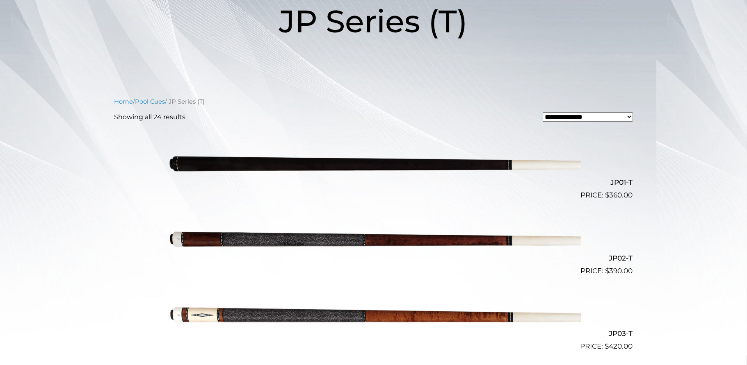 The height and width of the screenshot is (365, 747). What do you see at coordinates (374, 240) in the screenshot?
I see `a: JP02-T $390.00` at bounding box center [374, 240].